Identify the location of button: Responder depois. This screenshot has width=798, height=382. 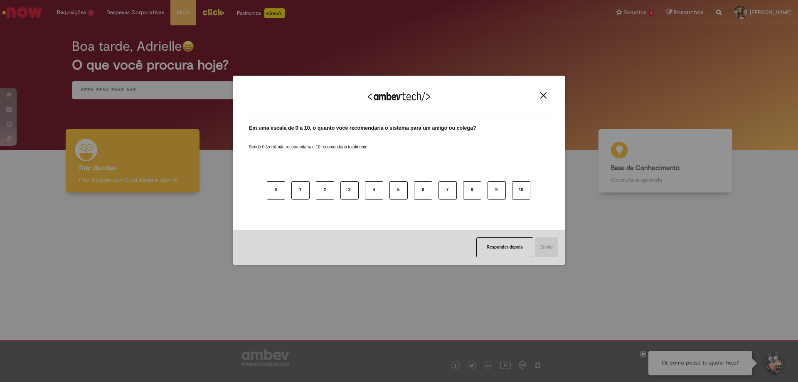
(504, 247).